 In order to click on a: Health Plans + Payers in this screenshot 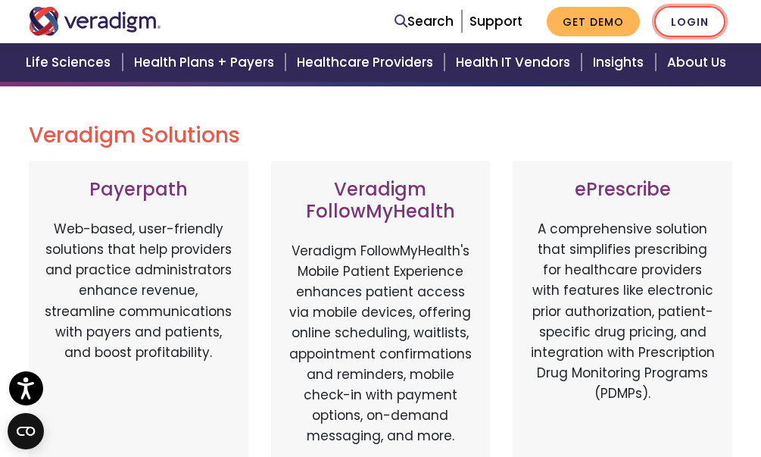, I will do `click(206, 62)`.